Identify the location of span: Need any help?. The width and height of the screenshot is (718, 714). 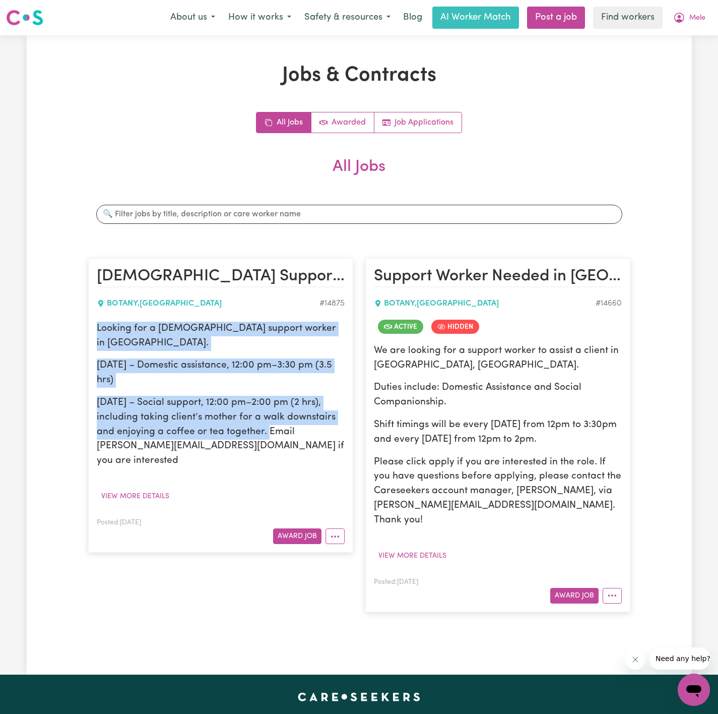
(33, 11).